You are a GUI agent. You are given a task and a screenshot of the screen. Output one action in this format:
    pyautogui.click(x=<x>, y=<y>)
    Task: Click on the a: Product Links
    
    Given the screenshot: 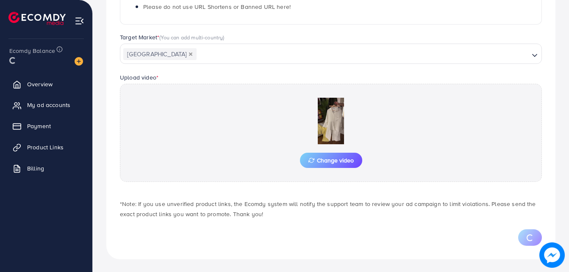 What is the action you would take?
    pyautogui.click(x=46, y=147)
    